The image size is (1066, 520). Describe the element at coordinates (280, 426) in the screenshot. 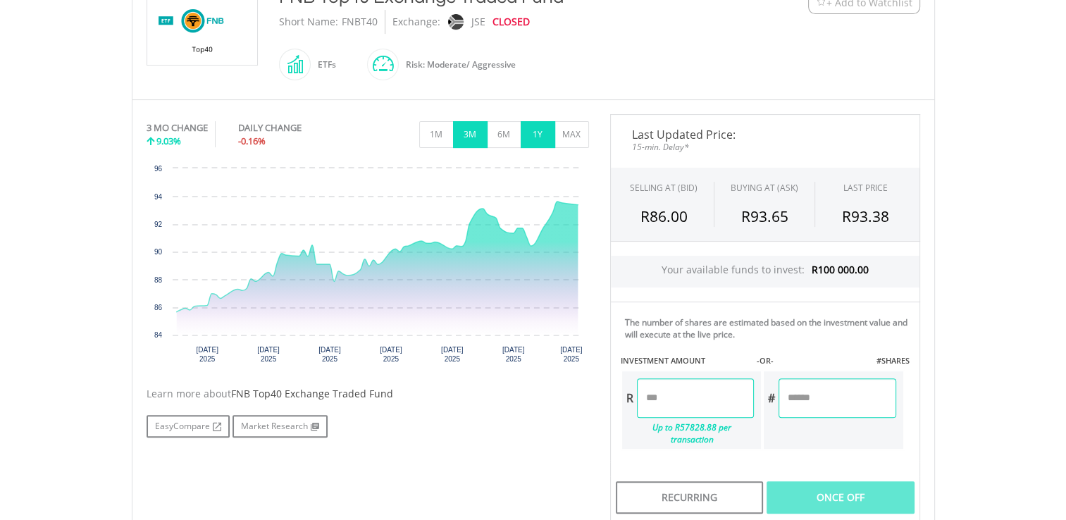

I see `a: Market Research` at that location.